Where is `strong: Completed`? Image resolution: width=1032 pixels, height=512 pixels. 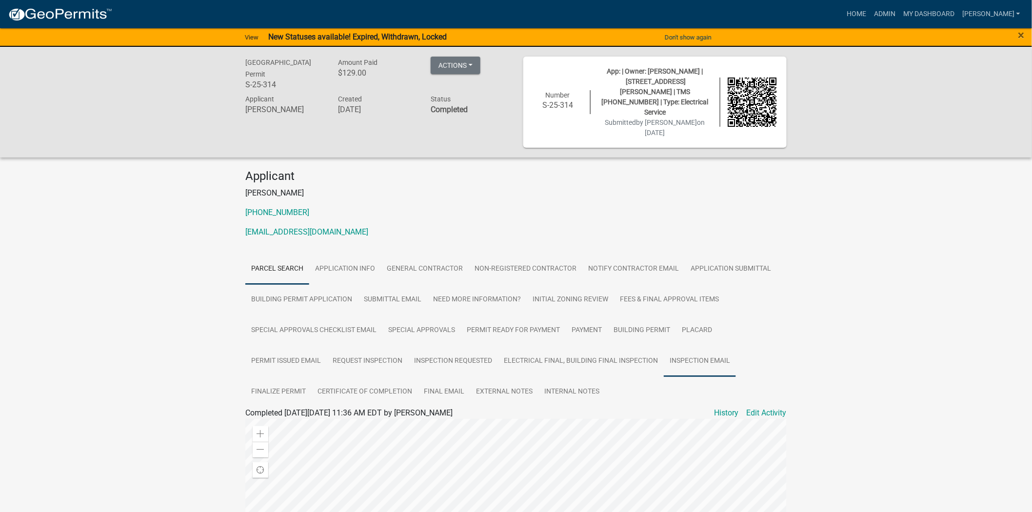 strong: Completed is located at coordinates (449, 109).